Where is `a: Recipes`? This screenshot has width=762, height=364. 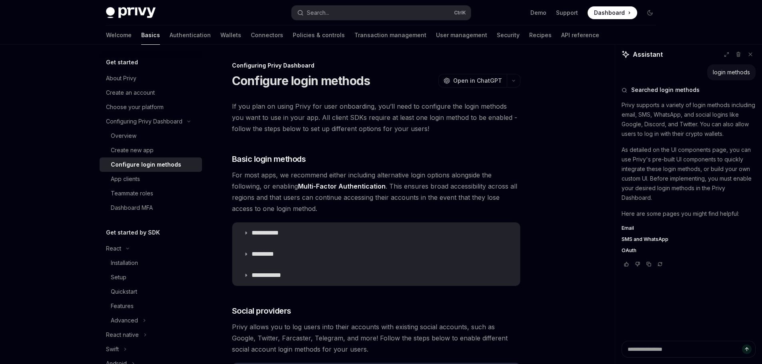 a: Recipes is located at coordinates (540, 35).